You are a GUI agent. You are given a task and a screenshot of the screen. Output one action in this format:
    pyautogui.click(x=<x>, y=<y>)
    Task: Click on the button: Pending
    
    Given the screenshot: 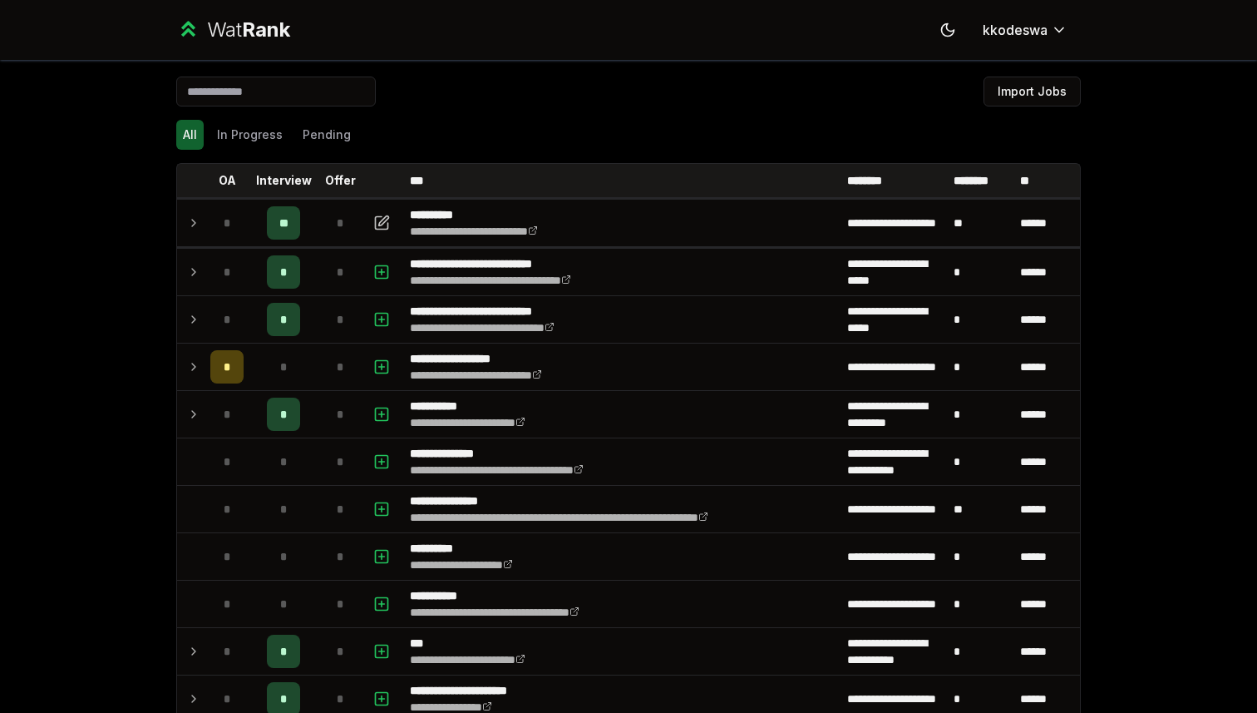 What is the action you would take?
    pyautogui.click(x=327, y=135)
    